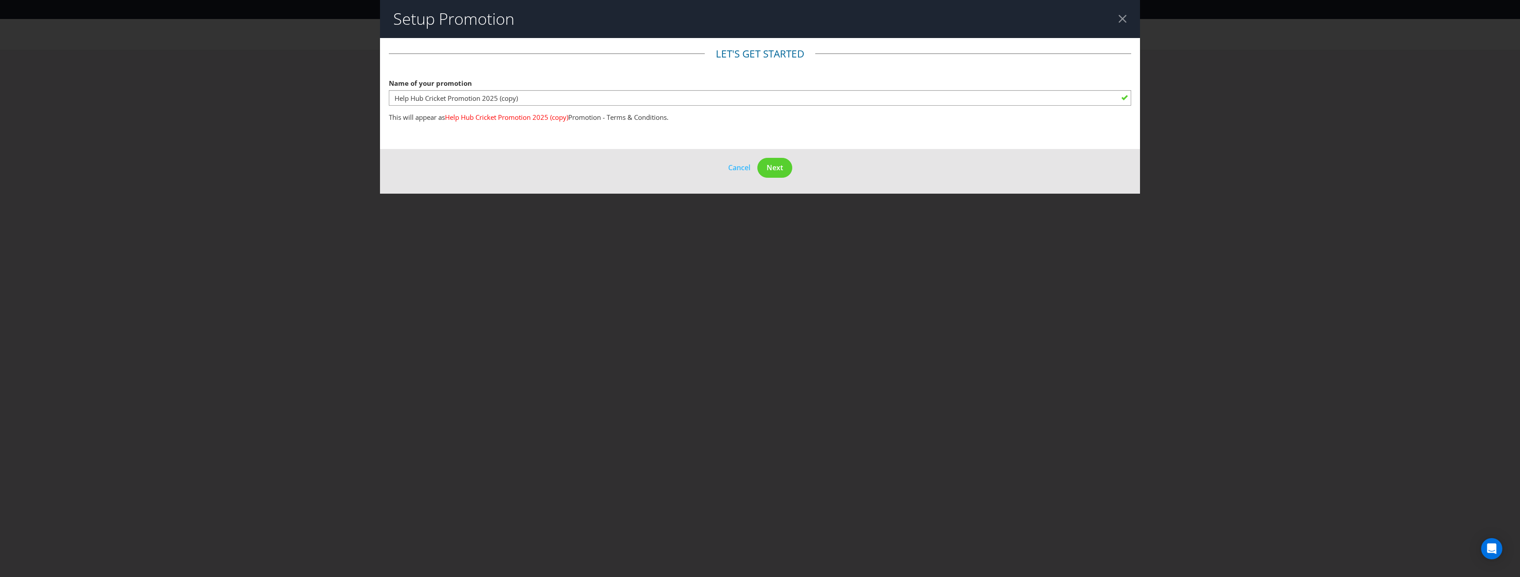  I want to click on h2: Setup Promotion, so click(454, 19).